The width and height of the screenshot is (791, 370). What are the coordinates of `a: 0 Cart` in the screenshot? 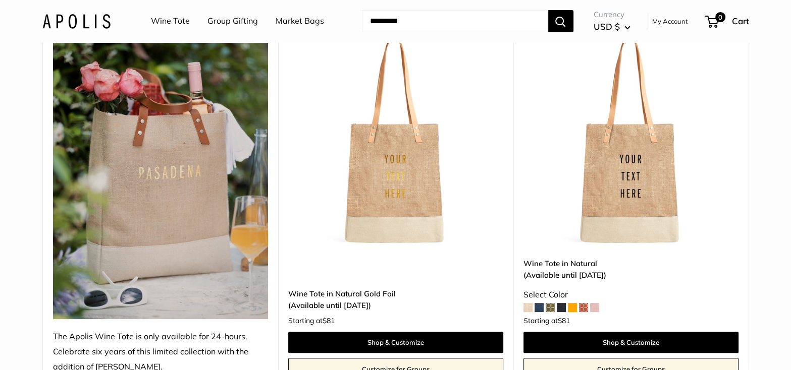 It's located at (727, 21).